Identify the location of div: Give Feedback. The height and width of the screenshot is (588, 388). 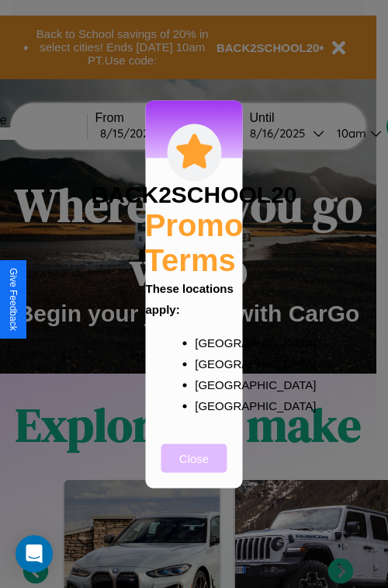
(13, 299).